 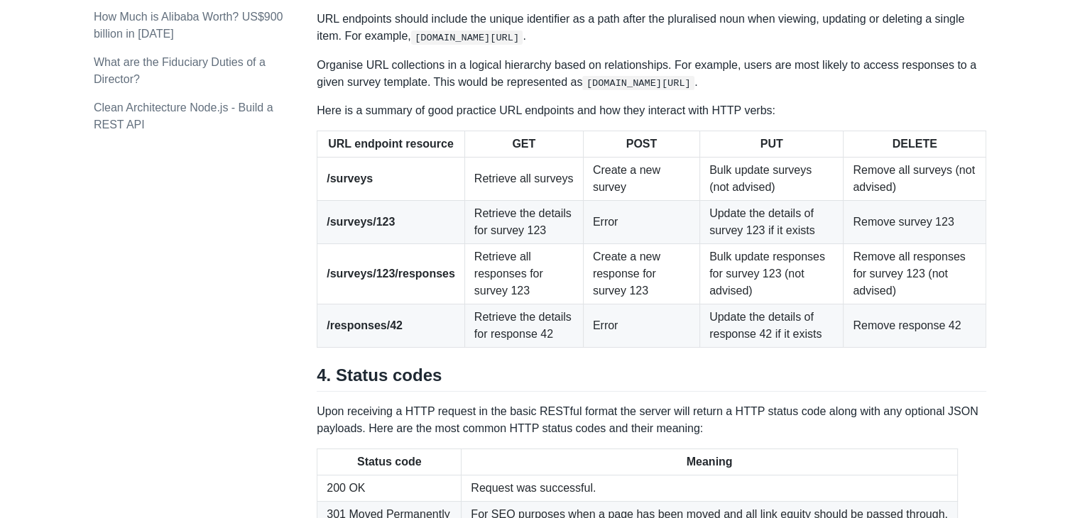 What do you see at coordinates (523, 326) in the screenshot?
I see `td: Retrieve the details for response 42` at bounding box center [523, 326].